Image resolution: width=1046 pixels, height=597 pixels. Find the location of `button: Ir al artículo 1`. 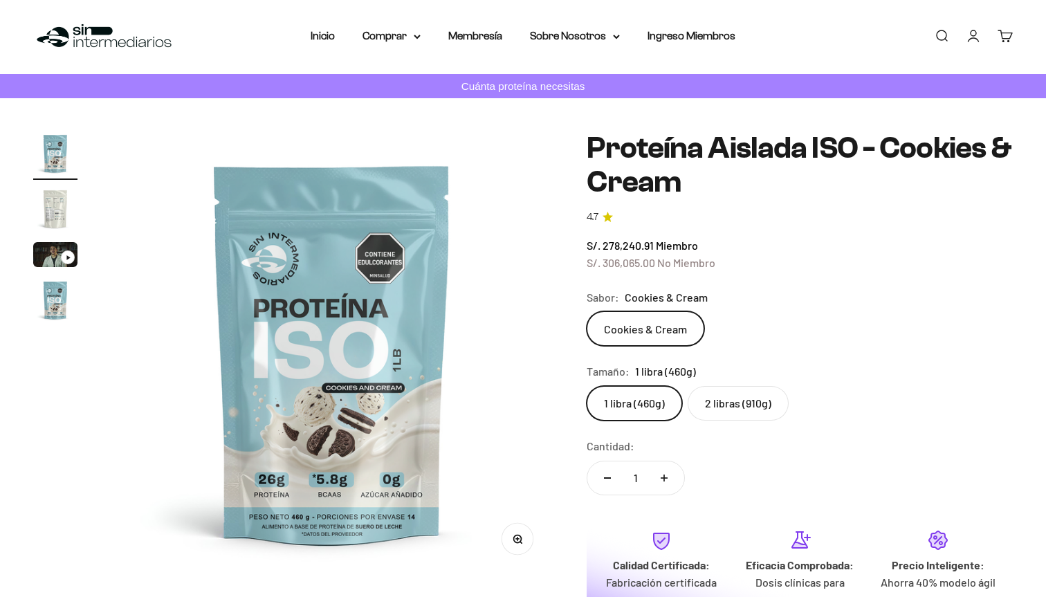

button: Ir al artículo 1 is located at coordinates (55, 156).